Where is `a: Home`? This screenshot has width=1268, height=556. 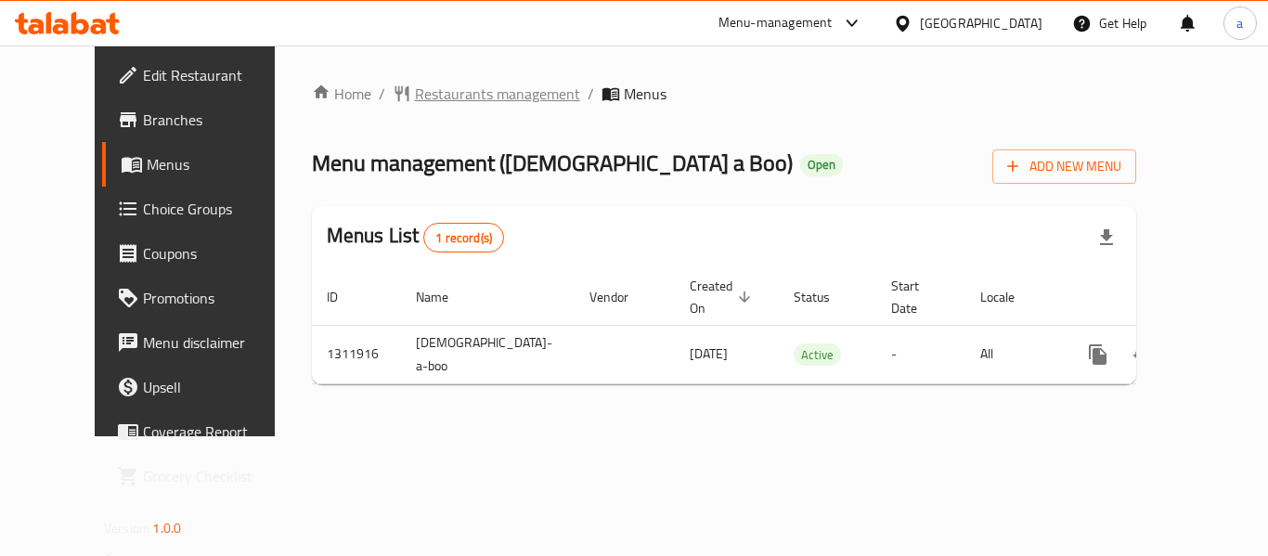
a: Home is located at coordinates (342, 94).